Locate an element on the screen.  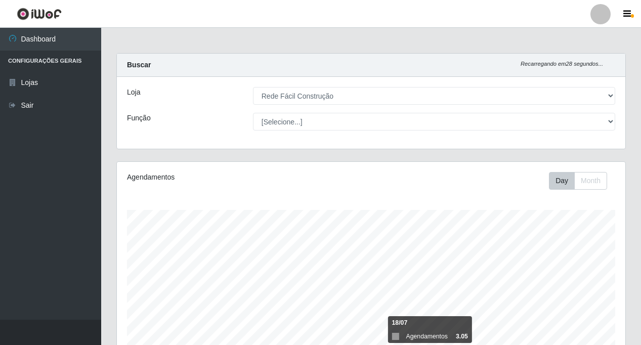
label: Função is located at coordinates (139, 118).